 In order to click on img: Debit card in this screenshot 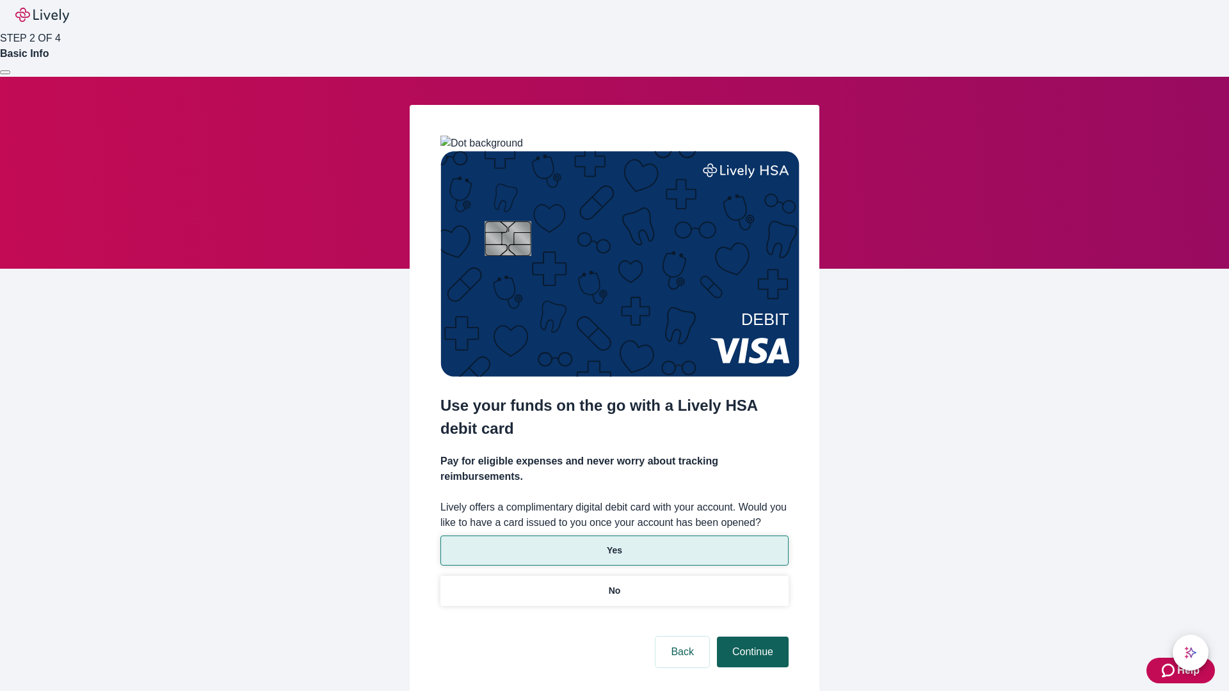, I will do `click(620, 264)`.